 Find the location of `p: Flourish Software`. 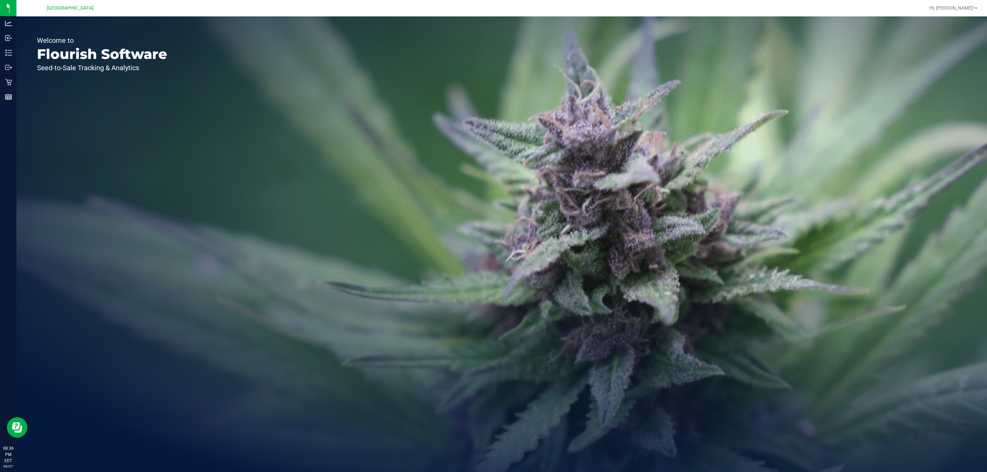

p: Flourish Software is located at coordinates (102, 54).